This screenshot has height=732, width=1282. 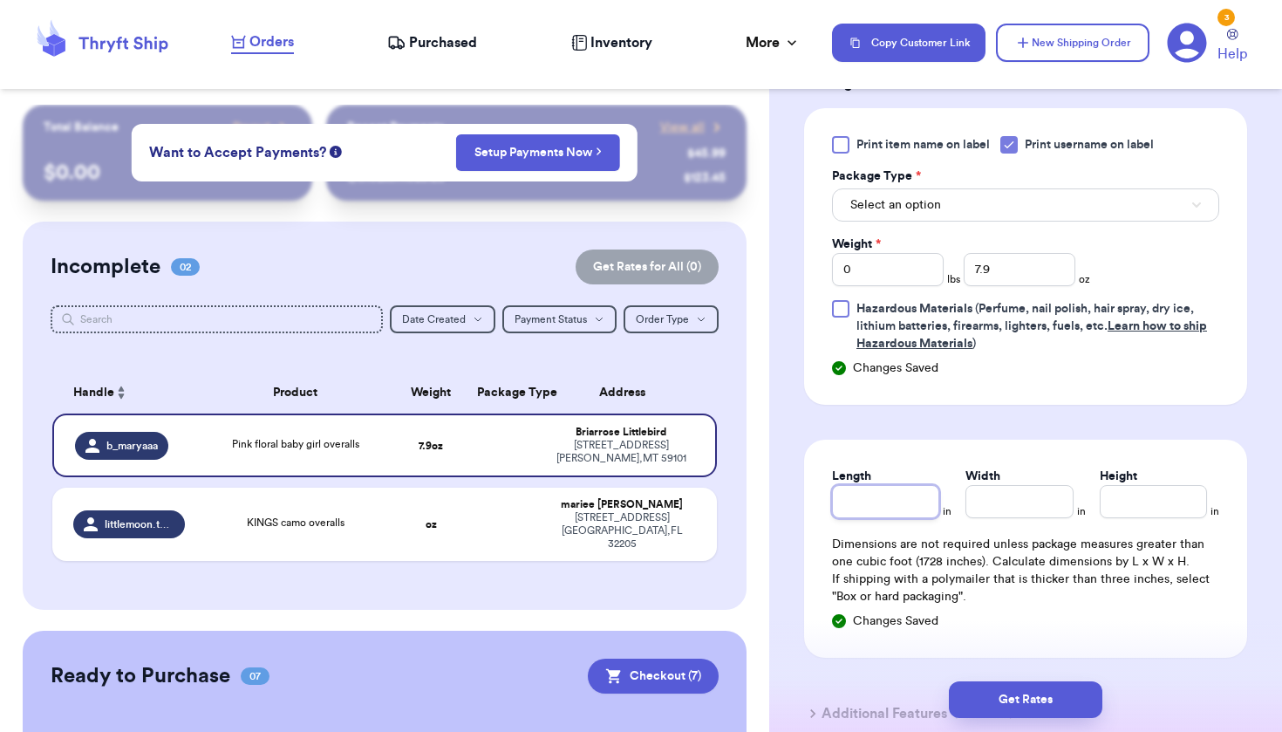 What do you see at coordinates (93, 392) in the screenshot?
I see `span: Handle` at bounding box center [93, 392].